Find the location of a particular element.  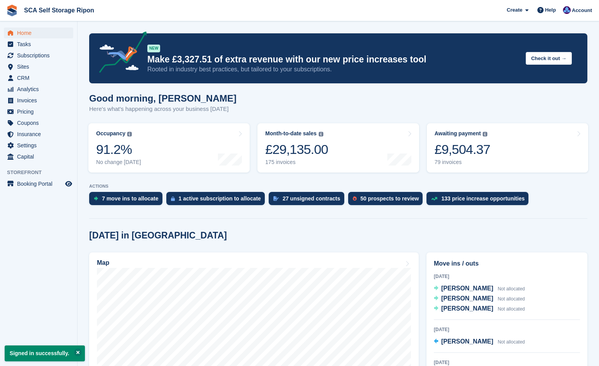

img: contract_signature_icon-13c848040528278c33f63329250d36e43548de30e8caae1d1a13099fd9432cc5.svg is located at coordinates (276, 199).